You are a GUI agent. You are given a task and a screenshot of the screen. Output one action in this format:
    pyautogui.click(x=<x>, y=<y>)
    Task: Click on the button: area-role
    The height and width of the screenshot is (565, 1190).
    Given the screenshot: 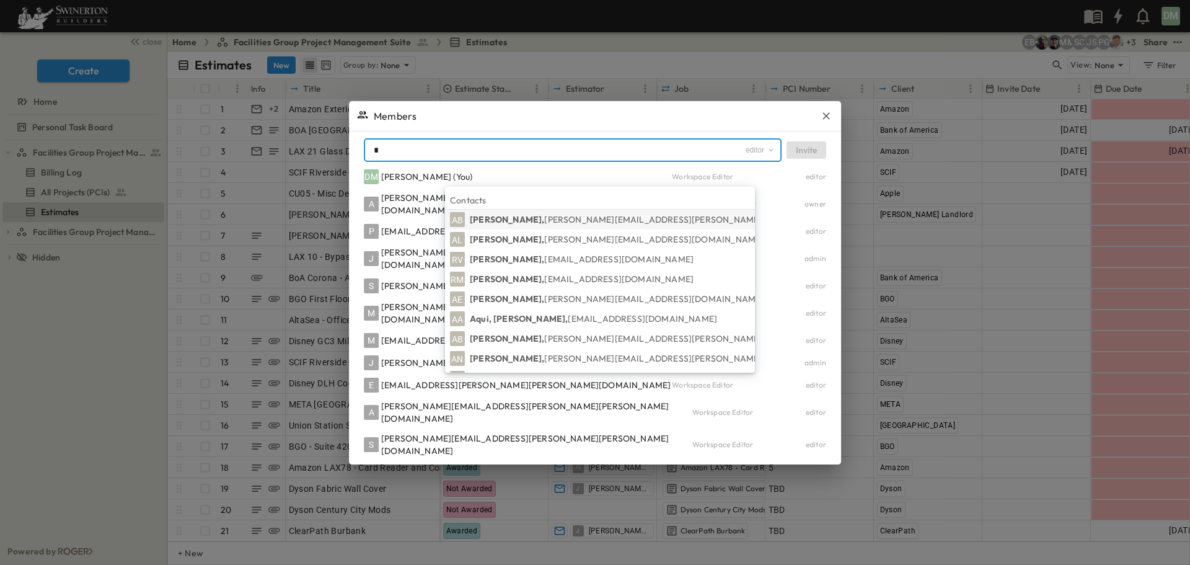 What is the action you would take?
    pyautogui.click(x=760, y=150)
    